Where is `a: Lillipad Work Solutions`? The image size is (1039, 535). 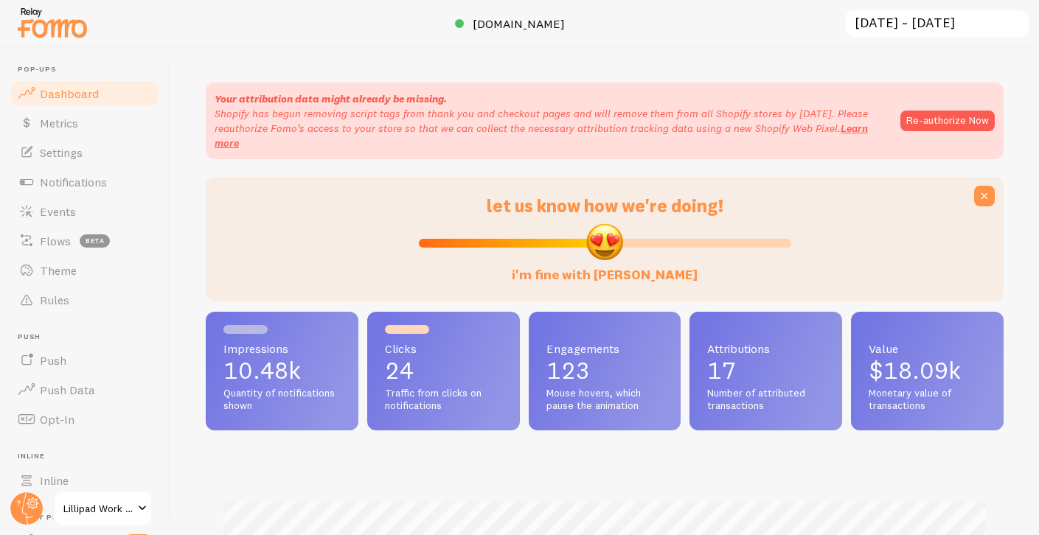
a: Lillipad Work Solutions is located at coordinates (102, 509).